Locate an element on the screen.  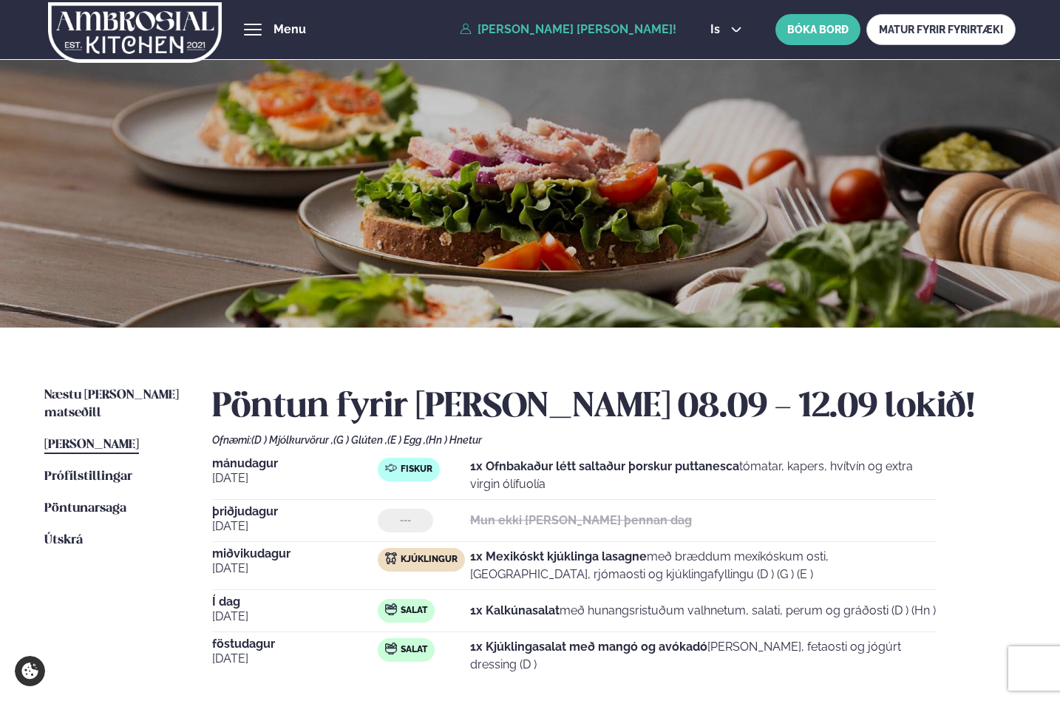
strong: 1x Kjúklingasalat með mangó og avókadó is located at coordinates (589, 646).